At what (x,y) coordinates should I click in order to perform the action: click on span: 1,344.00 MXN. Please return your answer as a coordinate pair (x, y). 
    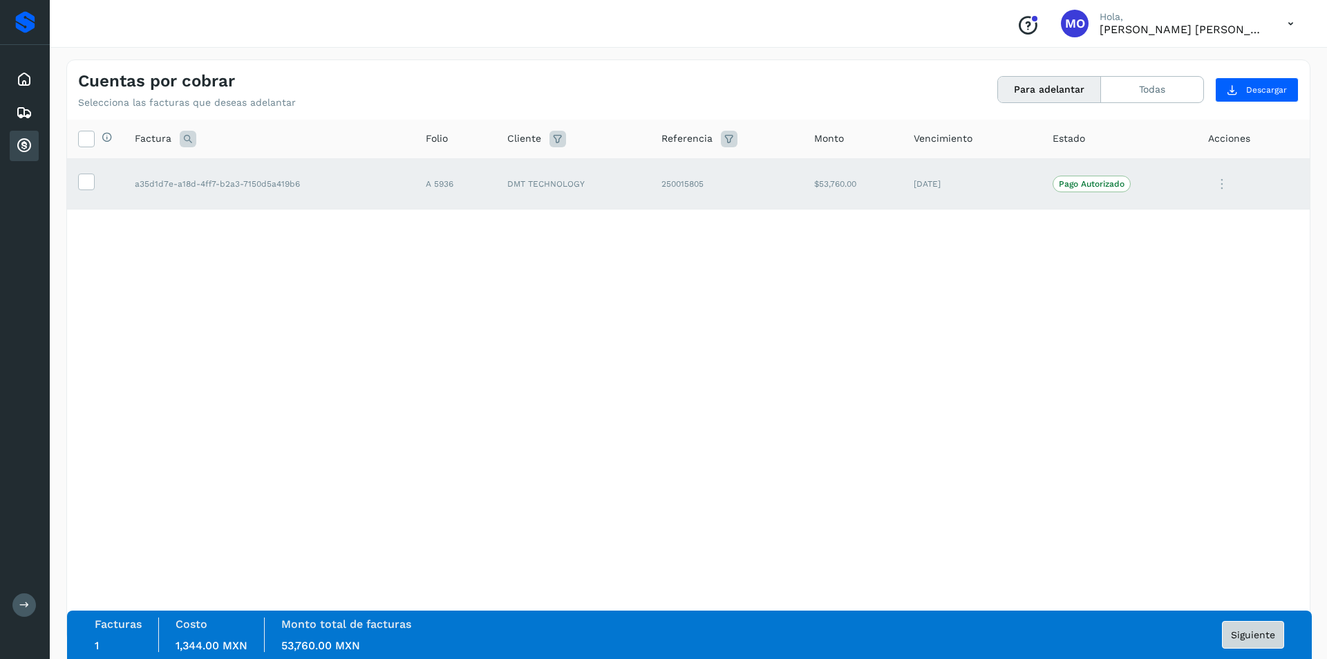
    Looking at the image, I should click on (212, 645).